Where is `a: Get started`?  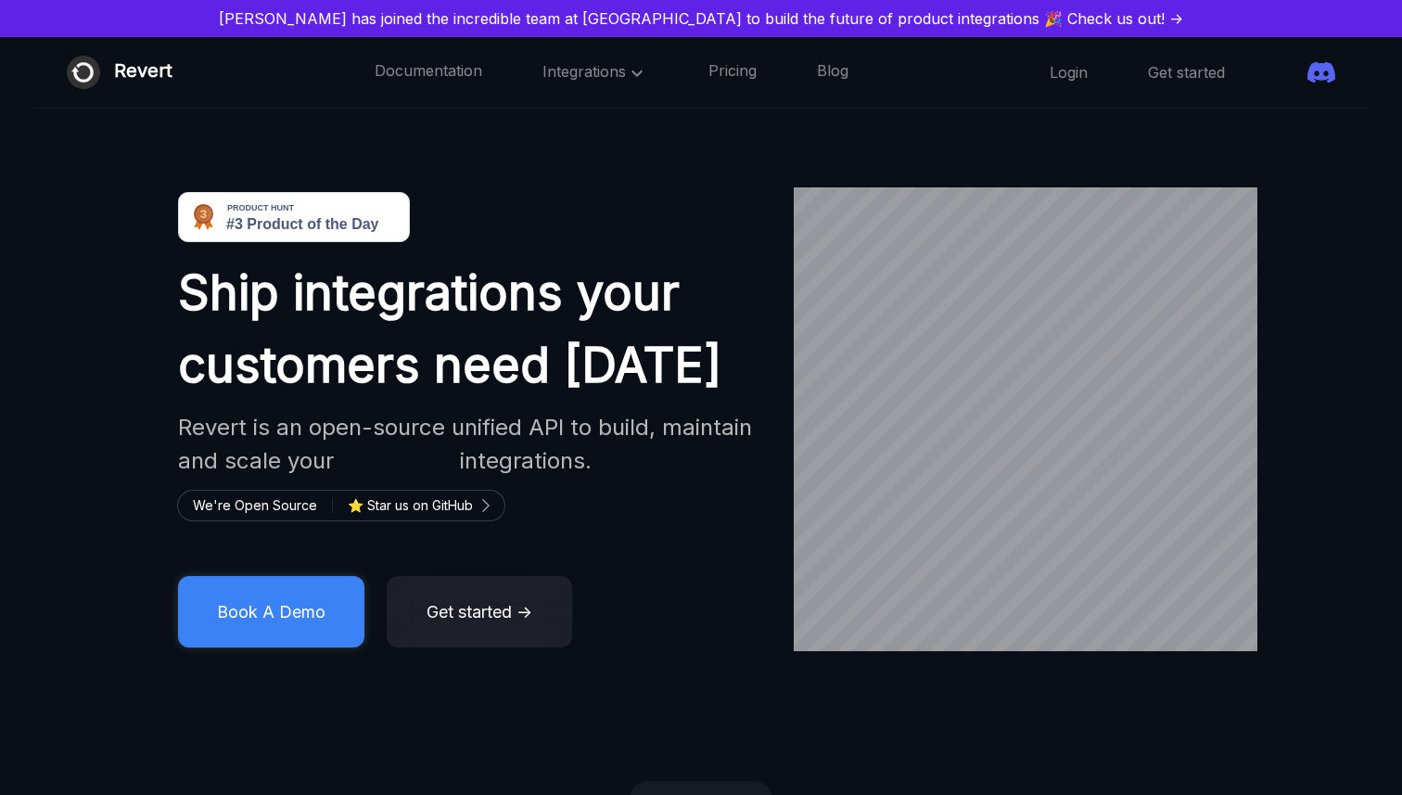
a: Get started is located at coordinates (1186, 72).